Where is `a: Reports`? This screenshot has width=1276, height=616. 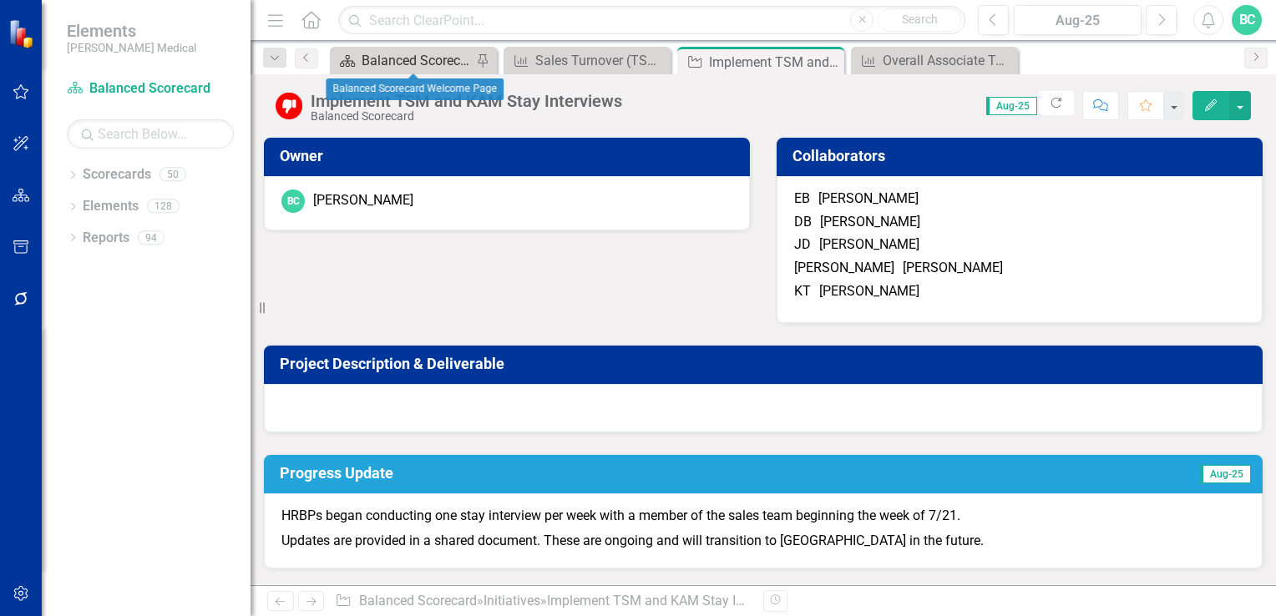
a: Reports is located at coordinates (106, 238).